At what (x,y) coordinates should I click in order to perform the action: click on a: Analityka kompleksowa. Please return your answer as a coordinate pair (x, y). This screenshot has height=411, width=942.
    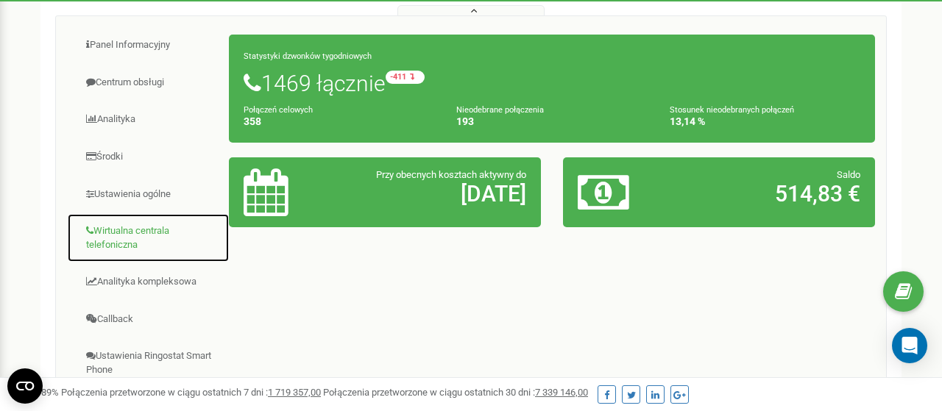
    Looking at the image, I should click on (148, 282).